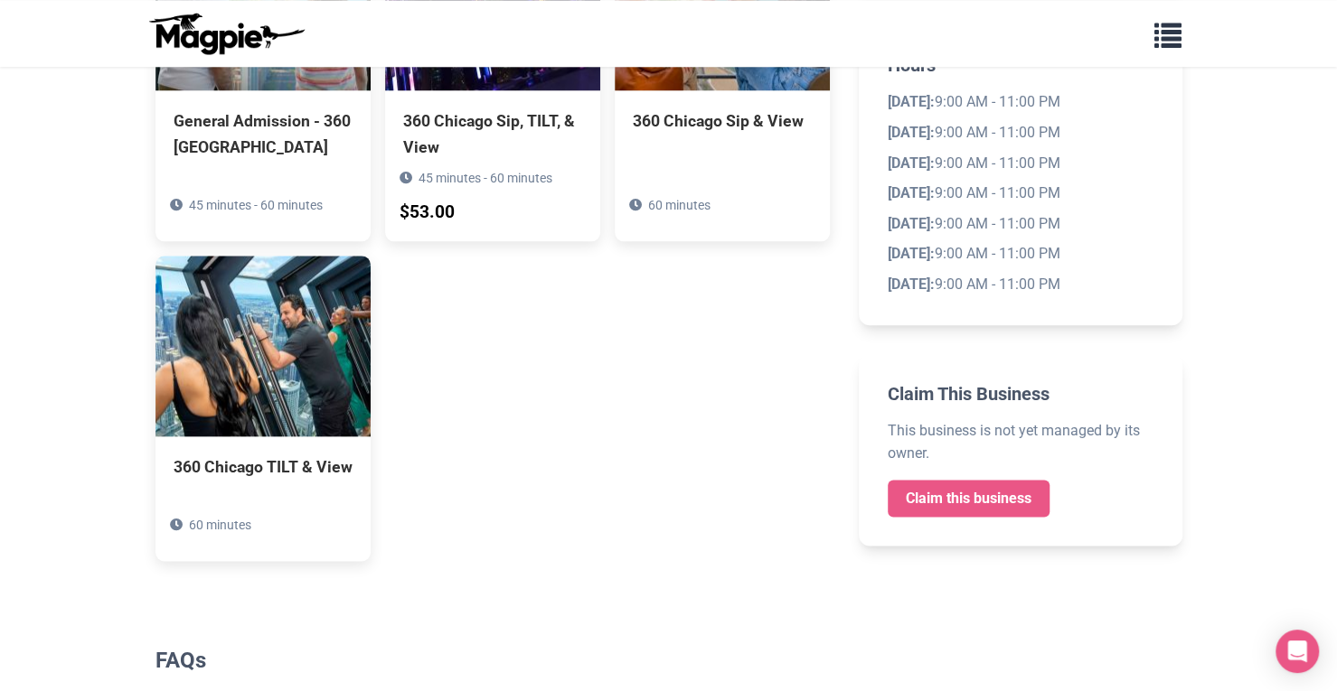 This screenshot has width=1337, height=691. Describe the element at coordinates (493, 134) in the screenshot. I see `div: 360 Chicago Sip, TILT, & View` at that location.